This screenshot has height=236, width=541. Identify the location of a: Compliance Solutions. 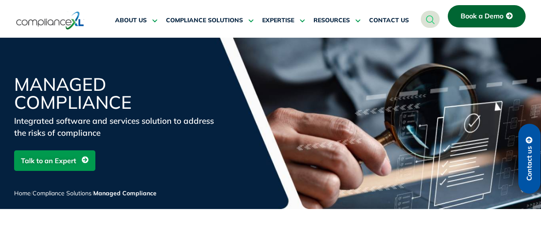
(62, 193).